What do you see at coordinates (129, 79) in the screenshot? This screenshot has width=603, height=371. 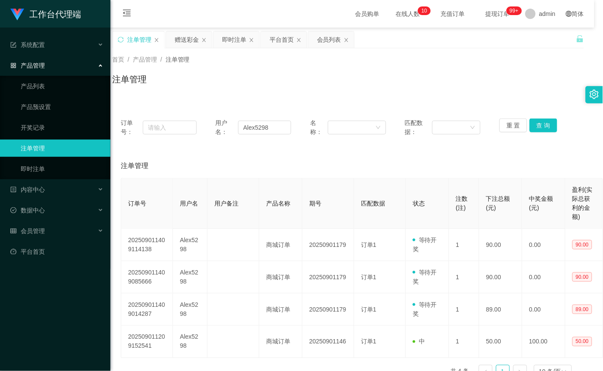 I see `h1: 注单管理` at bounding box center [129, 79].